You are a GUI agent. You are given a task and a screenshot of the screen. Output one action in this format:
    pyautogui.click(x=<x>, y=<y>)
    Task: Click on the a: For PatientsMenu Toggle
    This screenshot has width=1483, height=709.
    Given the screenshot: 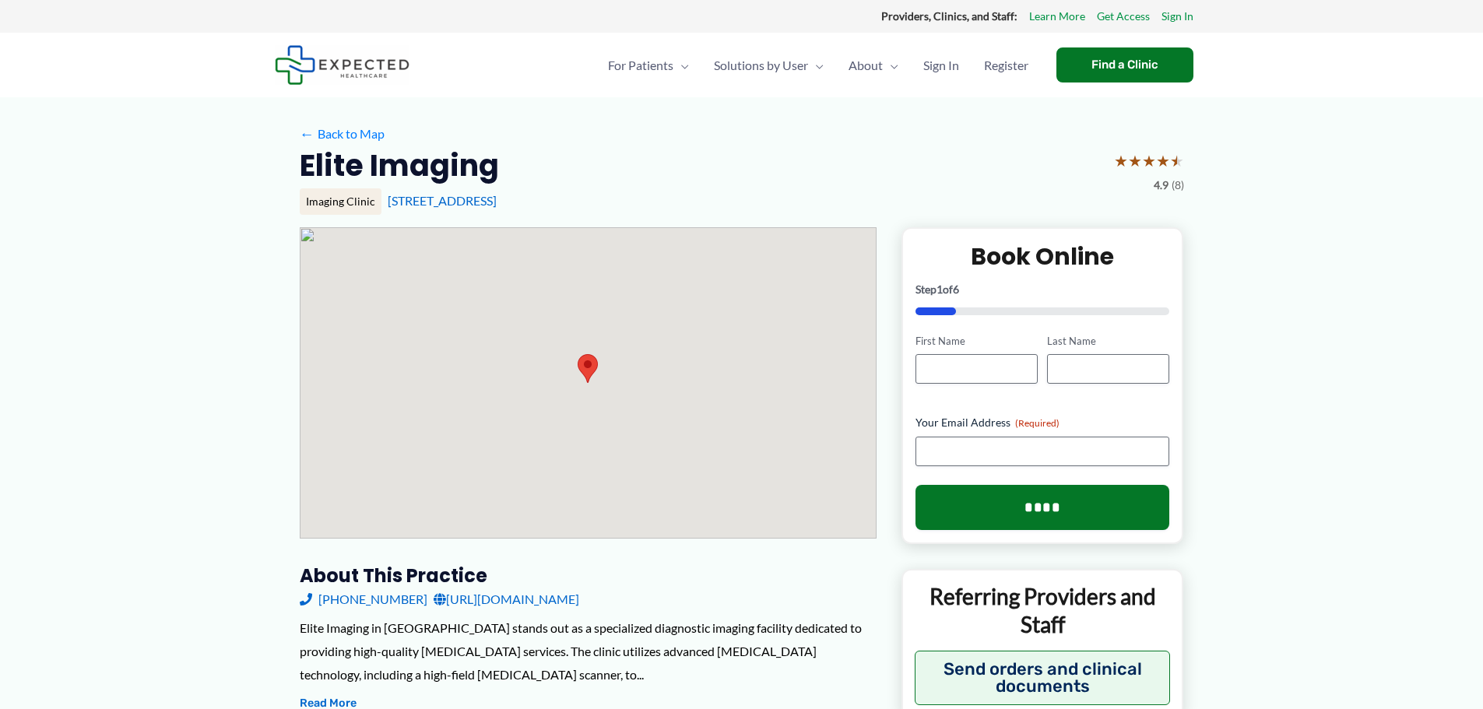 What is the action you would take?
    pyautogui.click(x=648, y=65)
    